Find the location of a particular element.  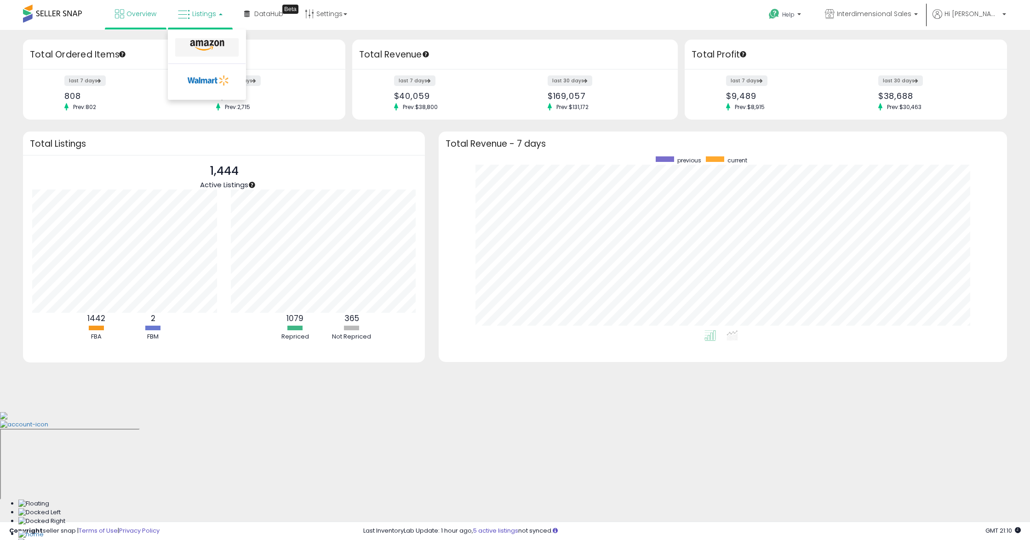

i: Get Help is located at coordinates (774, 14).